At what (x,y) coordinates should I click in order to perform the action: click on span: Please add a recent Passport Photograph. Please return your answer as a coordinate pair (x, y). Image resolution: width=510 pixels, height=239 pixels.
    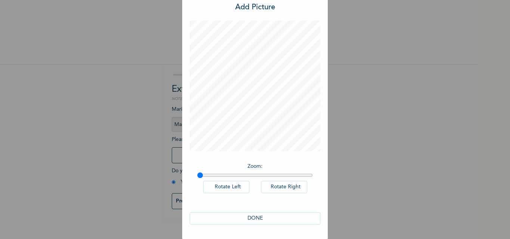
    Looking at the image, I should click on (239, 152).